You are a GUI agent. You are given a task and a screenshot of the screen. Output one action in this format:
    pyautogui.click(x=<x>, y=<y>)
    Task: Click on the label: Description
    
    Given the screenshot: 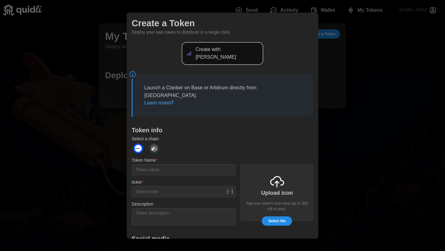 What is the action you would take?
    pyautogui.click(x=143, y=204)
    